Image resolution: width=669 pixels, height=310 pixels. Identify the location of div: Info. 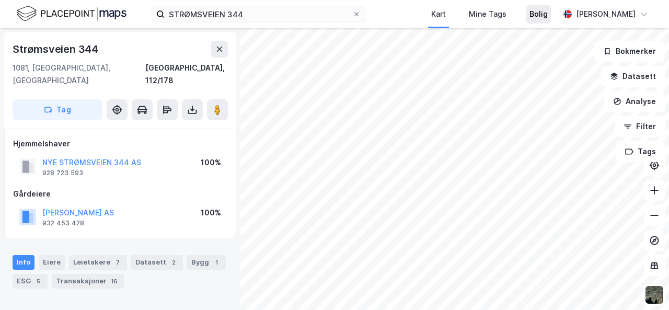
(24, 263).